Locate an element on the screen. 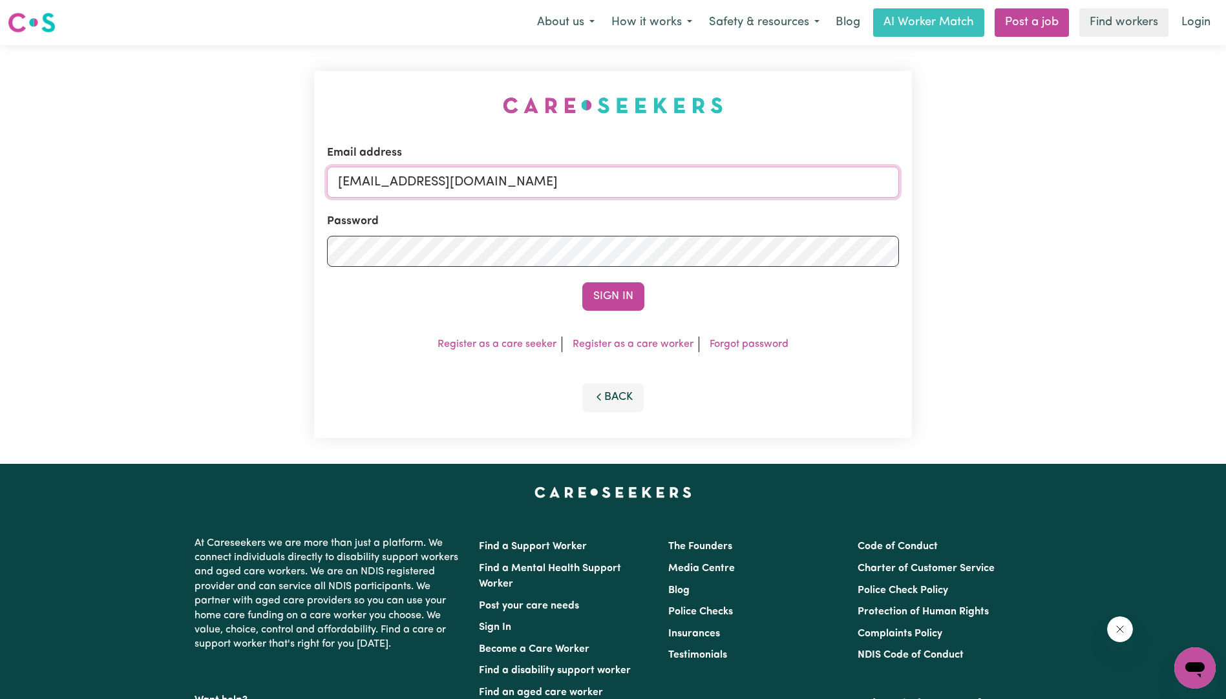 The image size is (1226, 699). a: Police Checks is located at coordinates (701, 612).